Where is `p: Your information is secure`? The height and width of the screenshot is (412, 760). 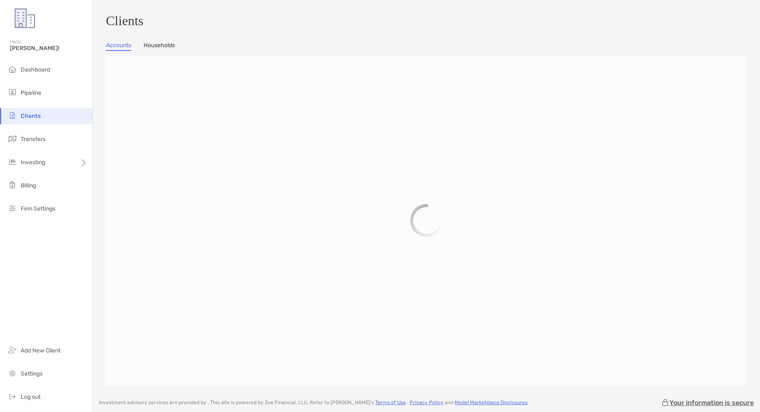
p: Your information is secure is located at coordinates (712, 403).